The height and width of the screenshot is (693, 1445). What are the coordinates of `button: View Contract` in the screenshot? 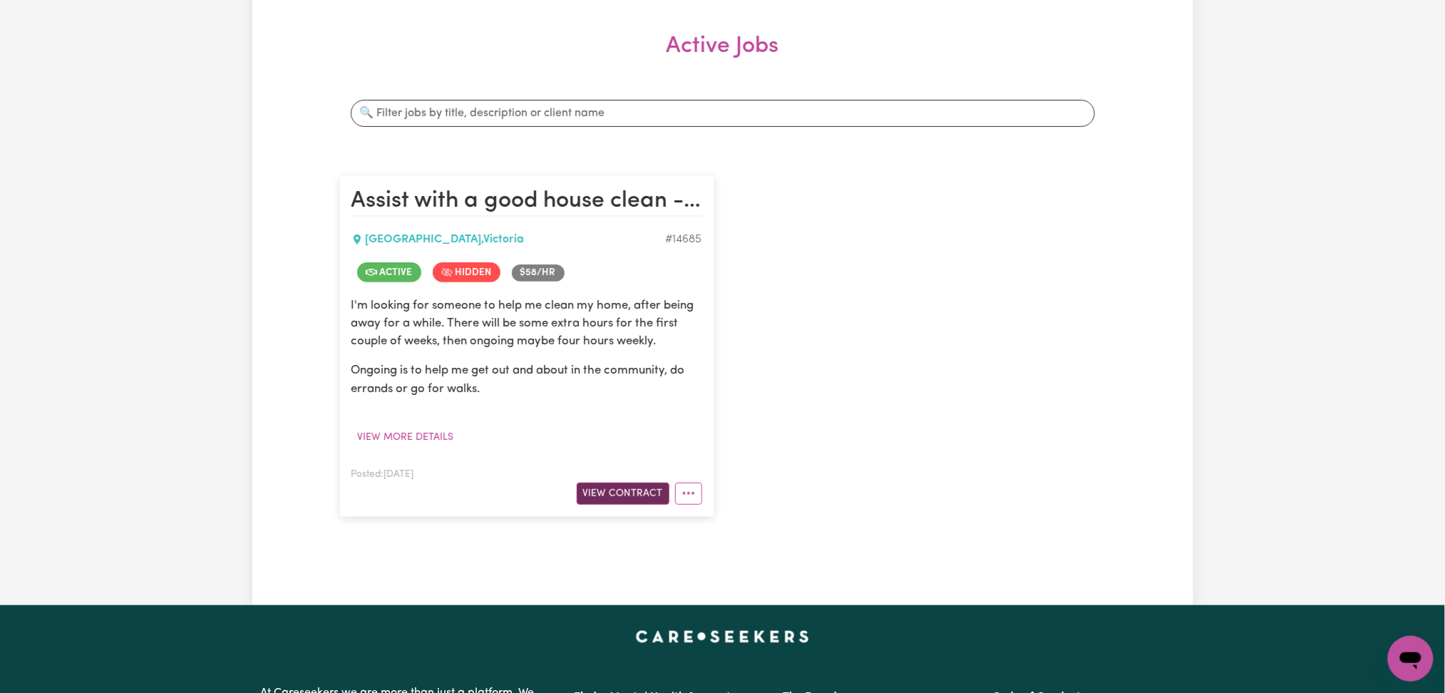 It's located at (623, 493).